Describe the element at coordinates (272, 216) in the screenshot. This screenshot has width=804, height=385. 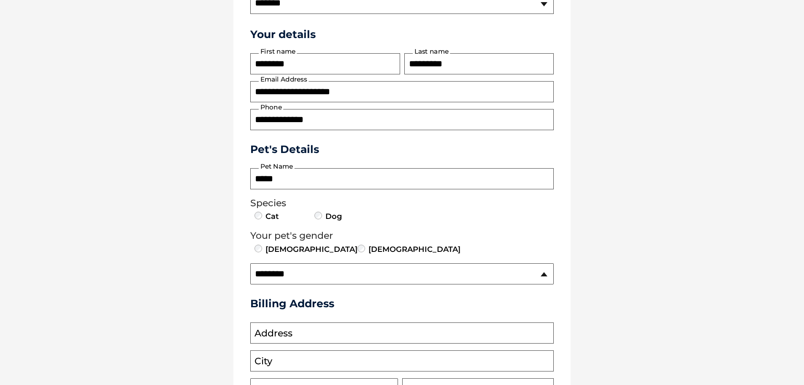
I see `label: Cat` at that location.